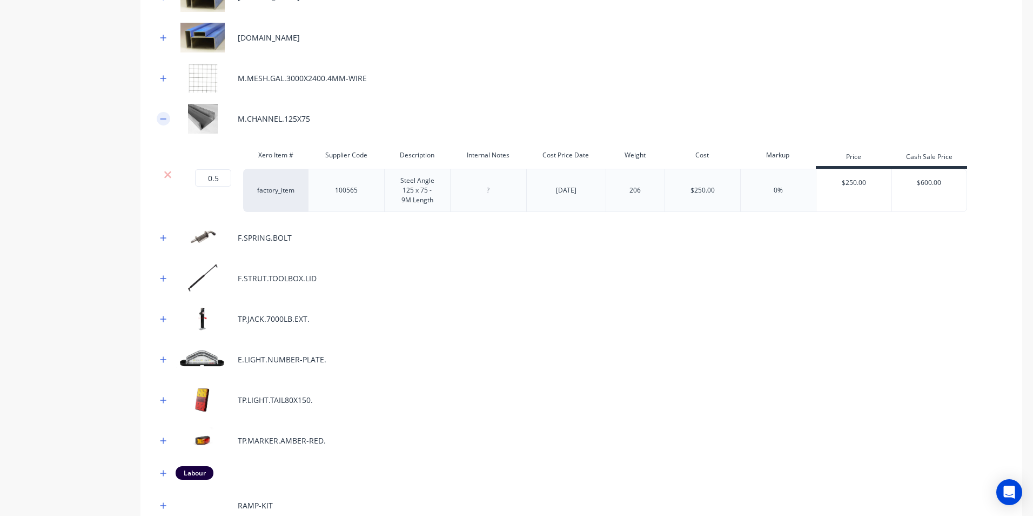 This screenshot has height=516, width=1033. What do you see at coordinates (276, 155) in the screenshot?
I see `div: Xero Item #` at bounding box center [276, 155].